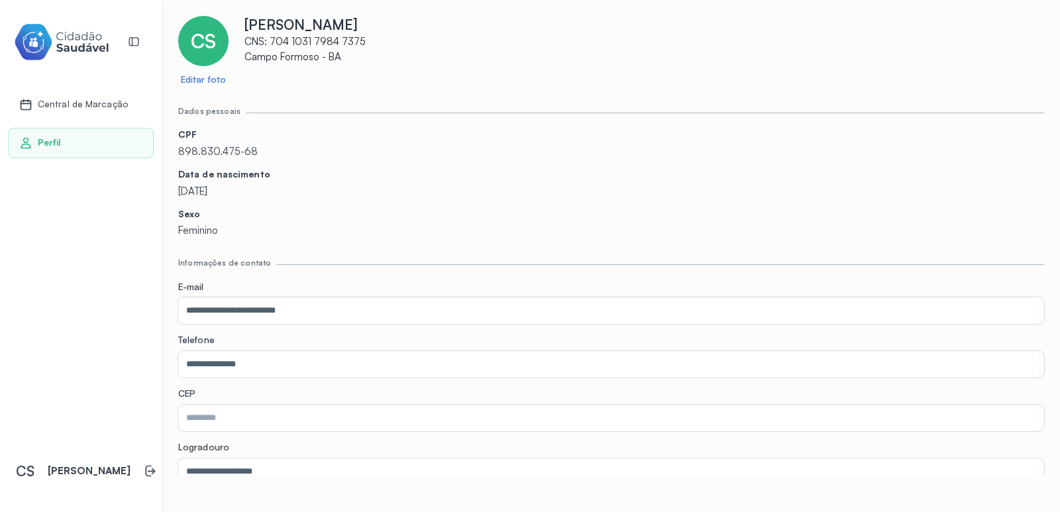 The image size is (1060, 512). What do you see at coordinates (203, 80) in the screenshot?
I see `a: Editar foto` at bounding box center [203, 80].